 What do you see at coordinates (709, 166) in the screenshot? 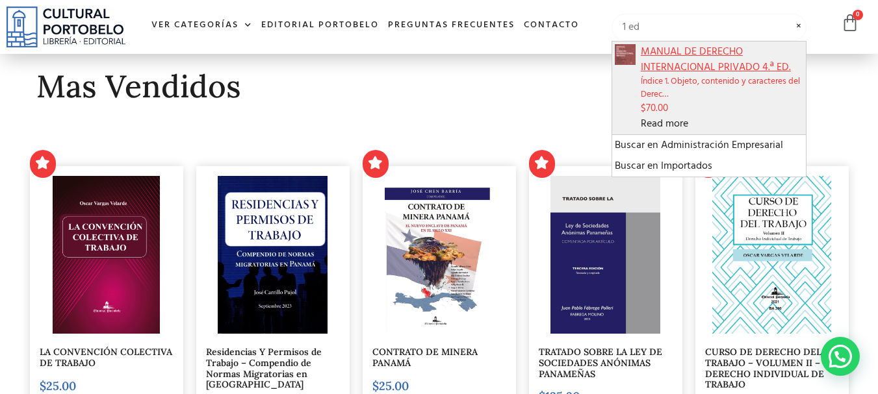
I see `span: Buscar en Importados` at bounding box center [709, 166].